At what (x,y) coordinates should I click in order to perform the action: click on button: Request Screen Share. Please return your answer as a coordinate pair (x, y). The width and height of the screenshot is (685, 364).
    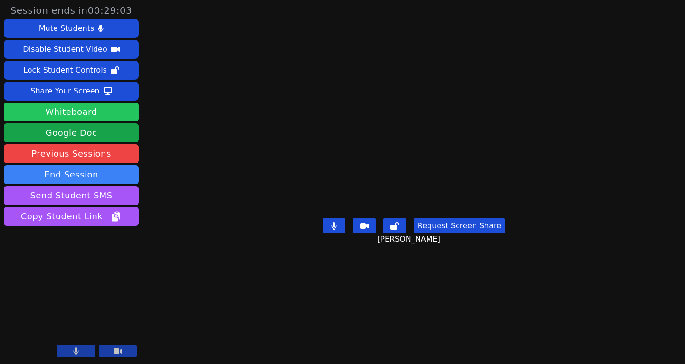
    Looking at the image, I should click on (459, 226).